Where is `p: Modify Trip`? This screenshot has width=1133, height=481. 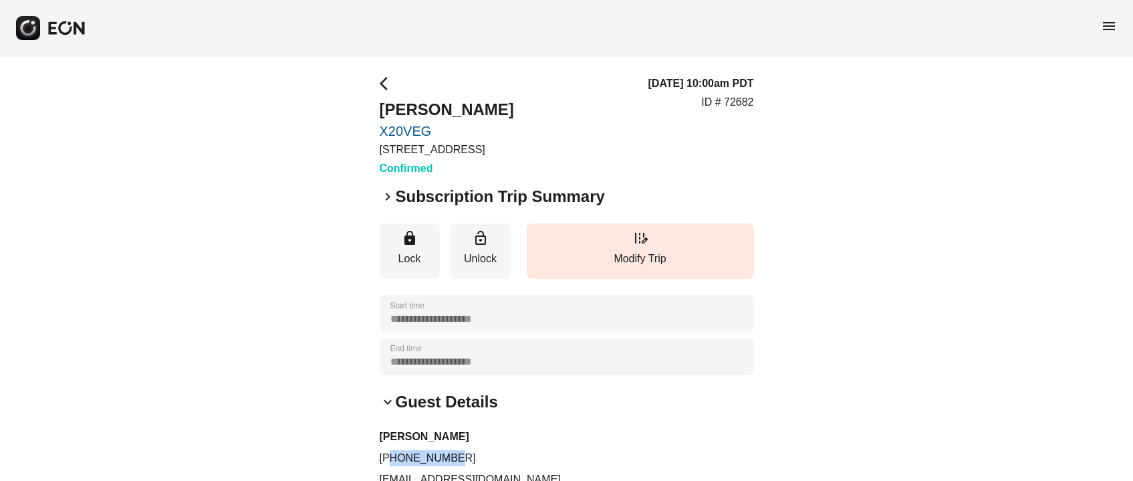 p: Modify Trip is located at coordinates (640, 259).